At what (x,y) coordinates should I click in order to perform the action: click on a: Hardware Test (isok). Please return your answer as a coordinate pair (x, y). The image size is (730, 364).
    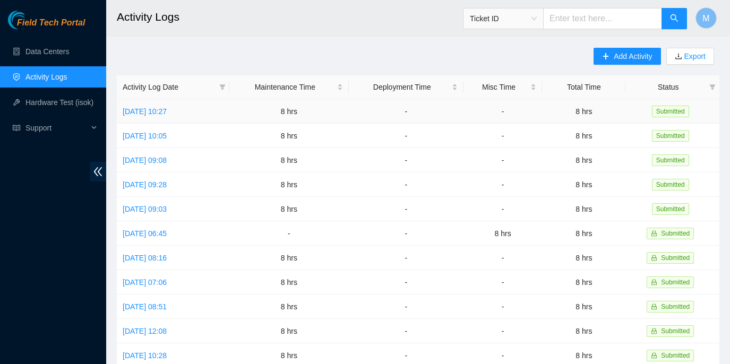
    Looking at the image, I should click on (59, 102).